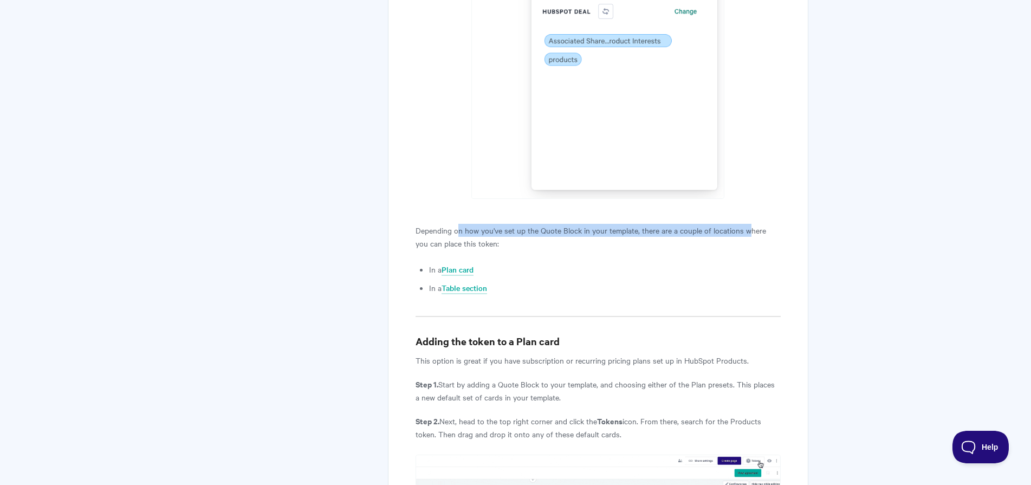 The height and width of the screenshot is (485, 1031). I want to click on p: Depending on how you've set up the Quote Block in your template, there are a couple of locations ..., so click(598, 237).